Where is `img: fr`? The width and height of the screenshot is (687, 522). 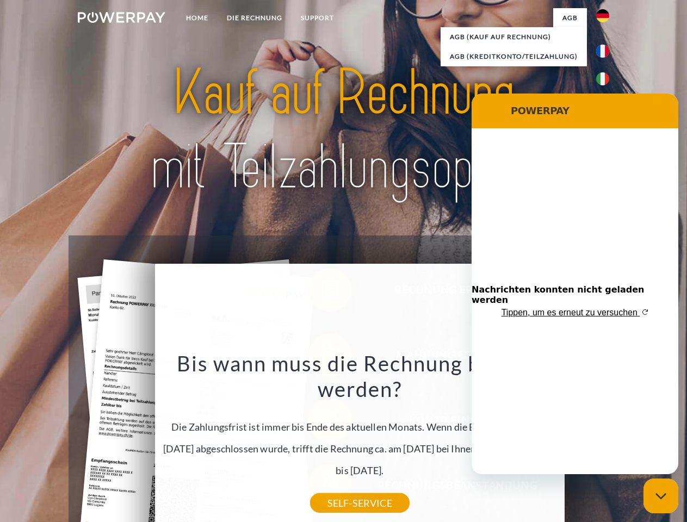 img: fr is located at coordinates (603, 51).